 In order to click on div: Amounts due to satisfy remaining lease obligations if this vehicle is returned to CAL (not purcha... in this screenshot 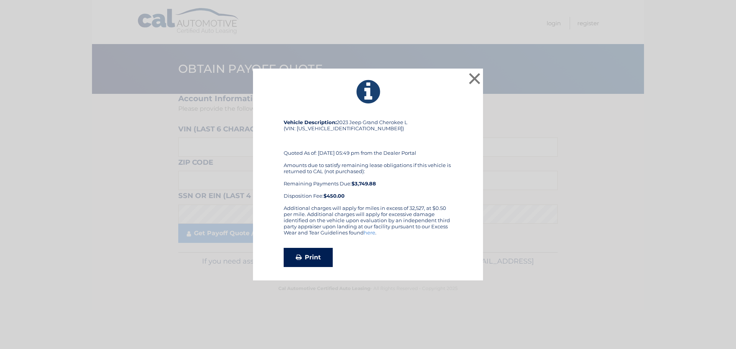, I will do `click(368, 181)`.